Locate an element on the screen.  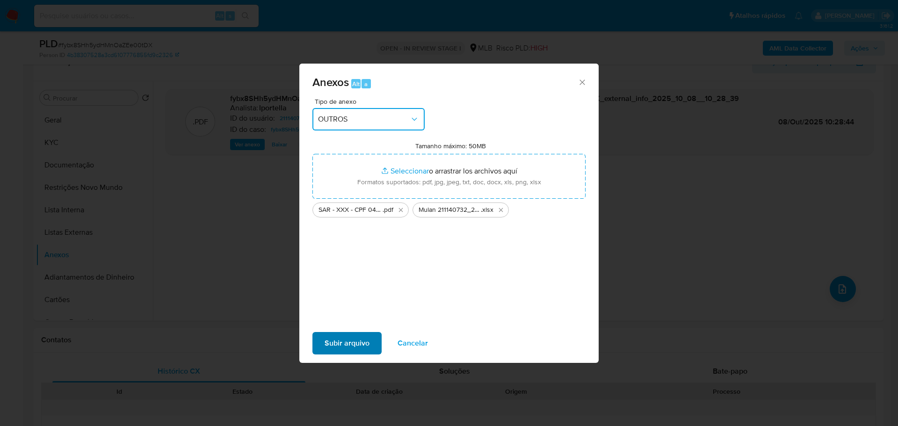
button: Subir arquivo is located at coordinates (347, 343).